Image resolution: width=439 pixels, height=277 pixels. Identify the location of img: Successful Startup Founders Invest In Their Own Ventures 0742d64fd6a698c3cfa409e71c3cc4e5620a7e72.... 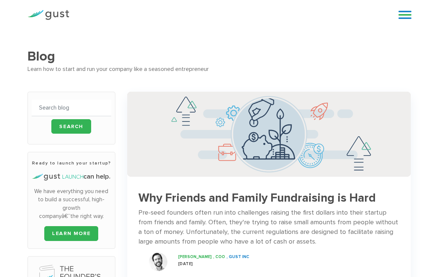
(269, 134).